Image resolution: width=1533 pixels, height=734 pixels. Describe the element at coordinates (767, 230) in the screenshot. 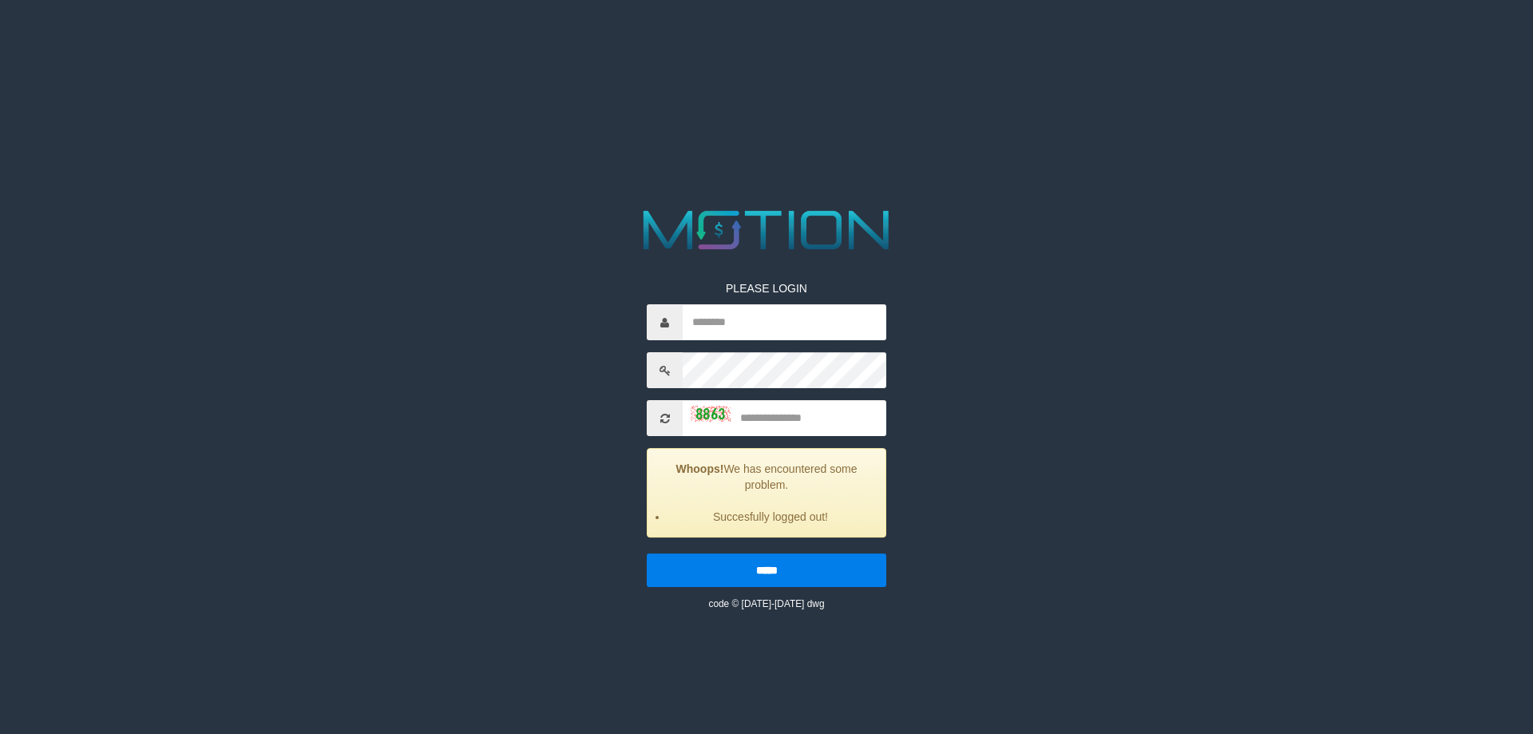

I see `img: MOTION_logo.png` at that location.